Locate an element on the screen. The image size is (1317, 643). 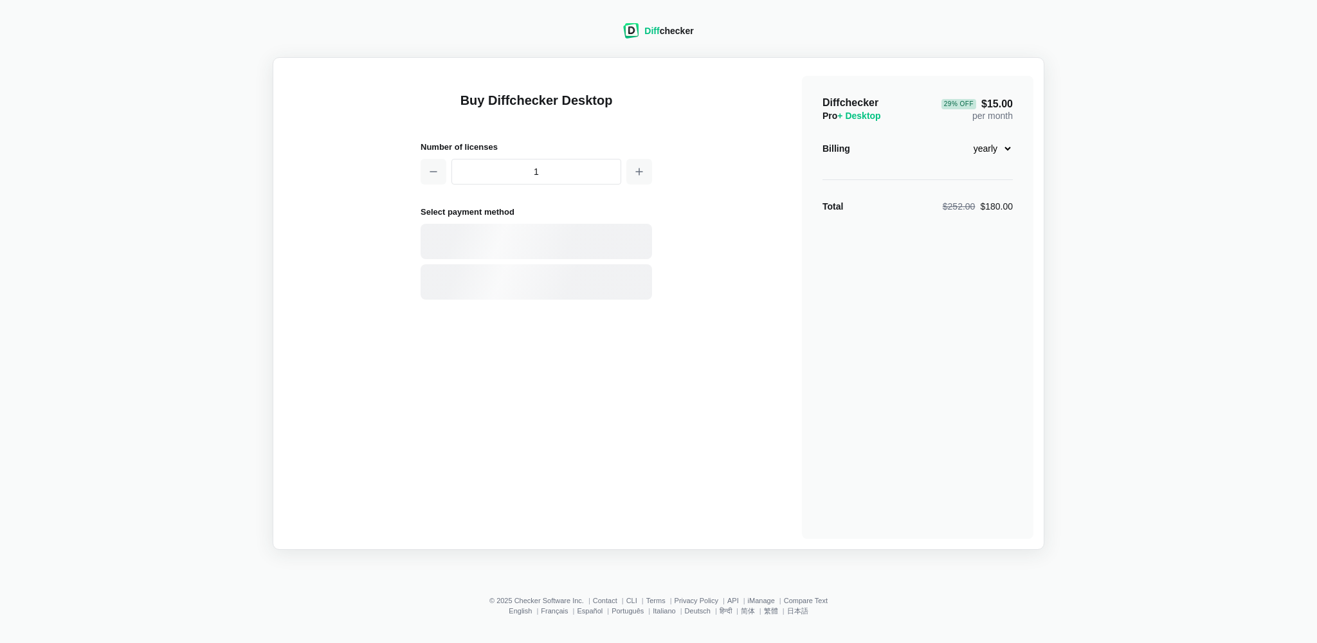
a: Deutsch is located at coordinates (698, 611).